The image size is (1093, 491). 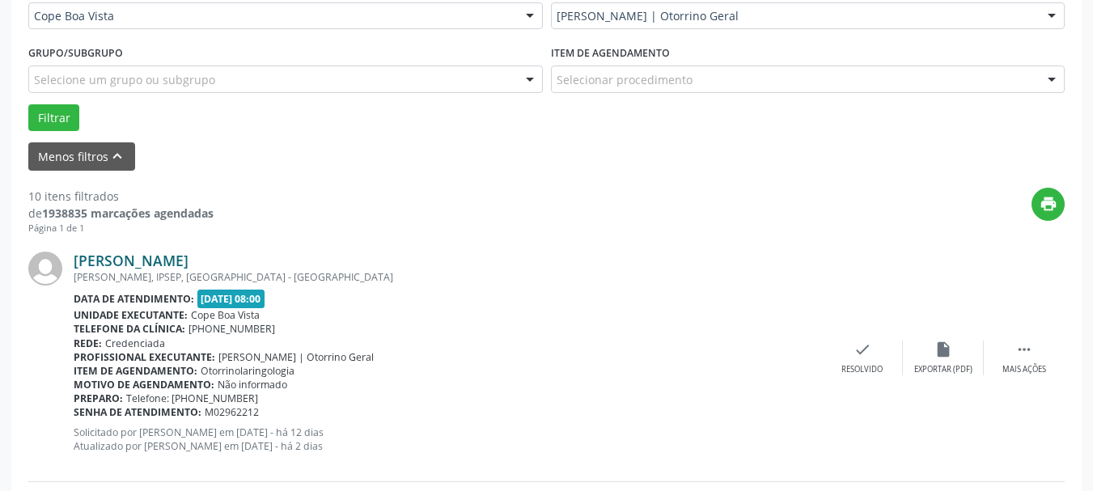 What do you see at coordinates (121, 213) in the screenshot?
I see `div: de` at bounding box center [121, 213].